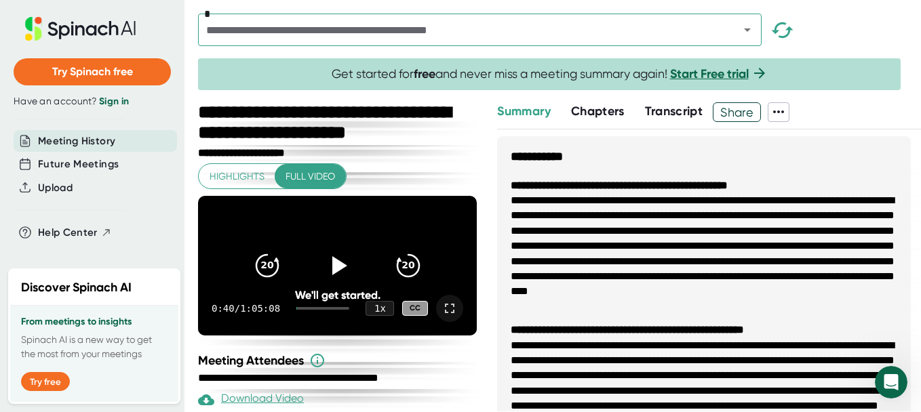  What do you see at coordinates (78, 164) in the screenshot?
I see `span: Future Meetings` at bounding box center [78, 164].